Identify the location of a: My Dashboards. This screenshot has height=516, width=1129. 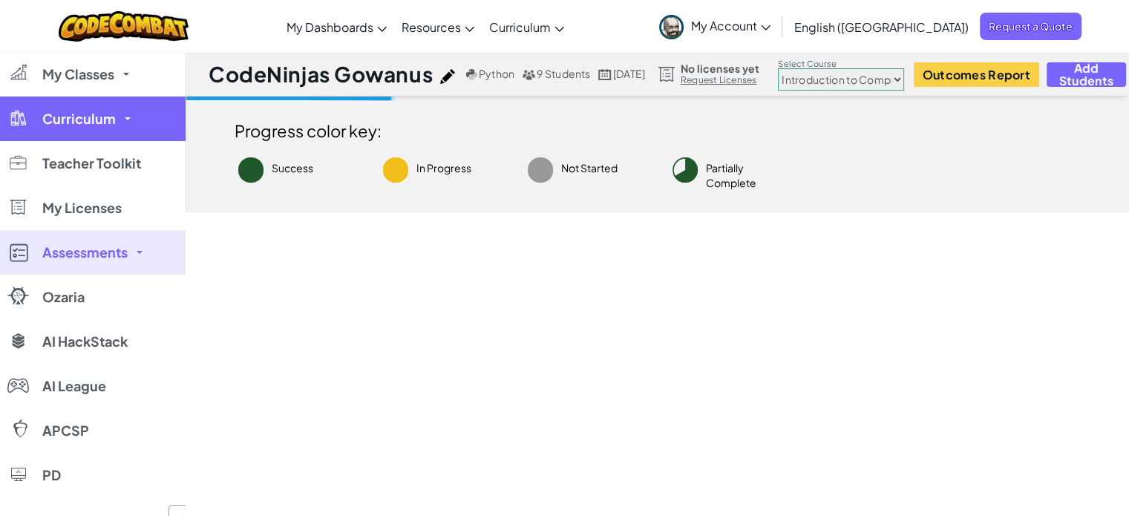
(336, 27).